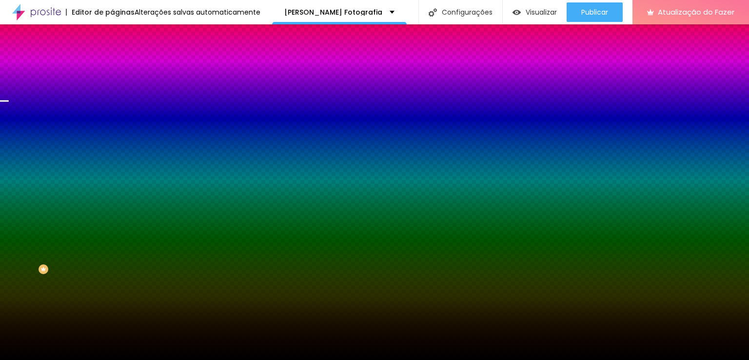  I want to click on font: Alterações salvas automaticamente, so click(198, 12).